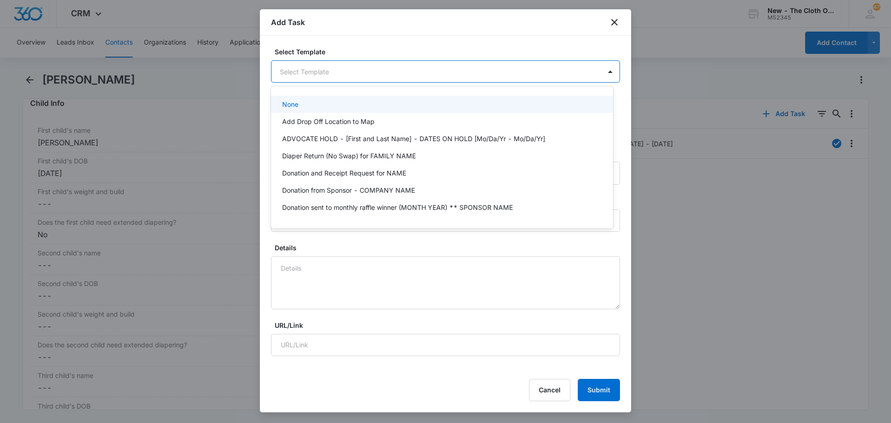 The width and height of the screenshot is (891, 423). Describe the element at coordinates (362, 224) in the screenshot. I see `p: ES/MN (xxx) - Shipped package for NAME (zone #)` at that location.